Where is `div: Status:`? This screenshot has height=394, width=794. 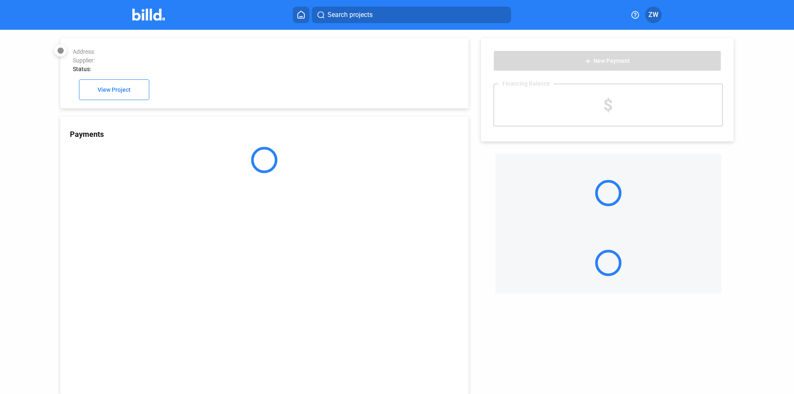 div: Status: is located at coordinates (226, 69).